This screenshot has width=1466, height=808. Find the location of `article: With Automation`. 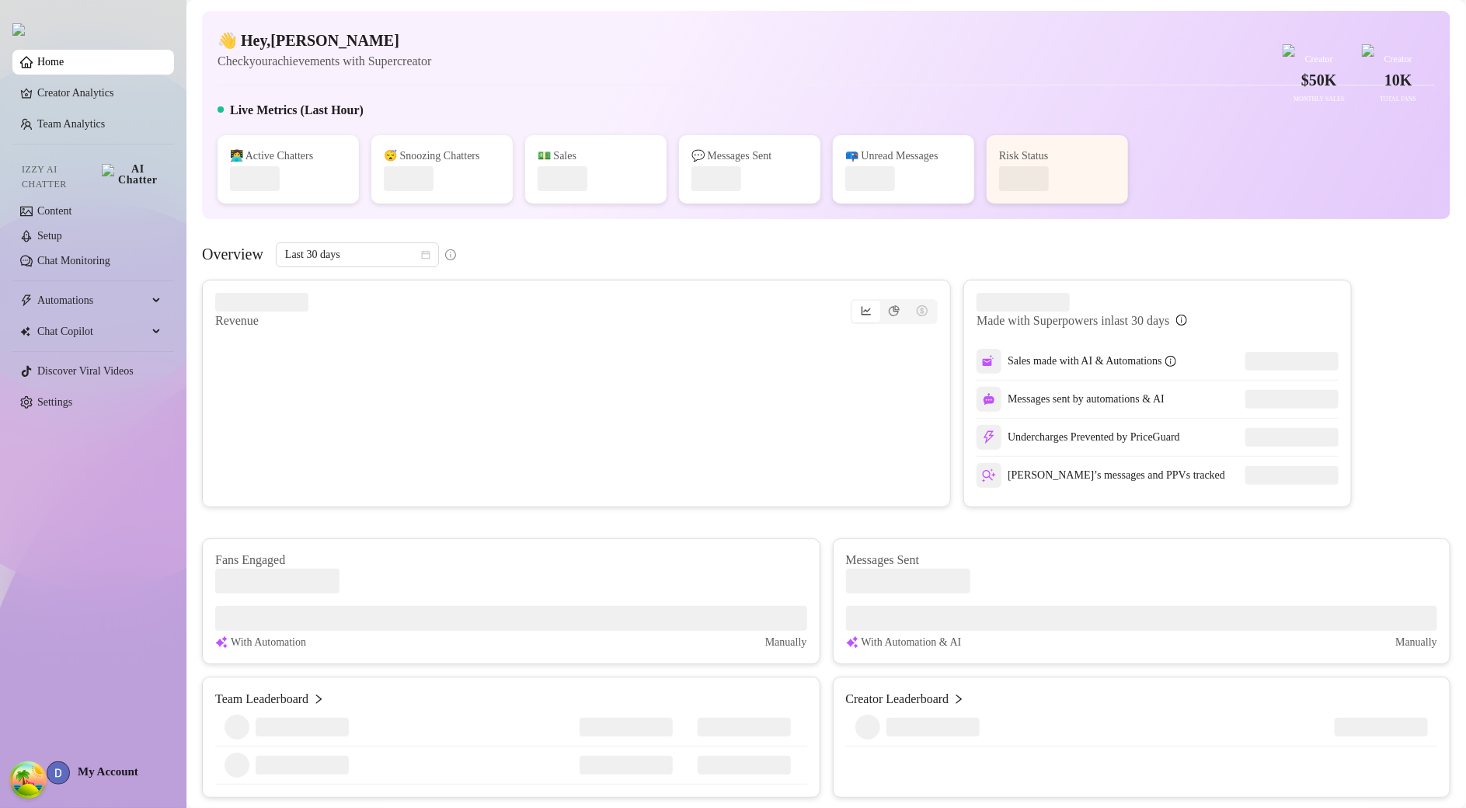

article: With Automation is located at coordinates (268, 642).